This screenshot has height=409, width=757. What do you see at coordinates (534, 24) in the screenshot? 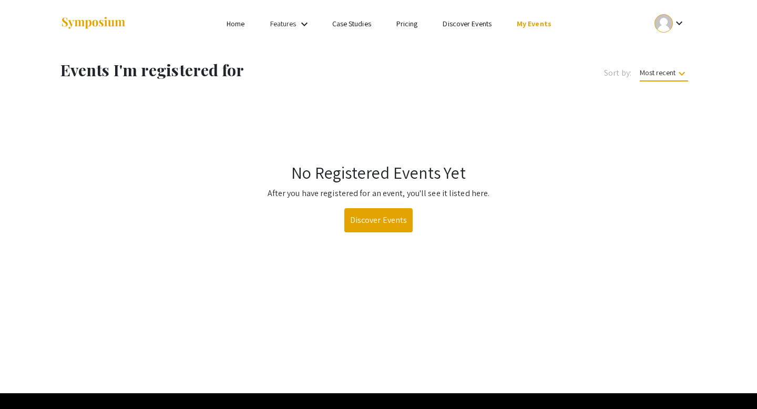
I see `a: My Events` at bounding box center [534, 24].